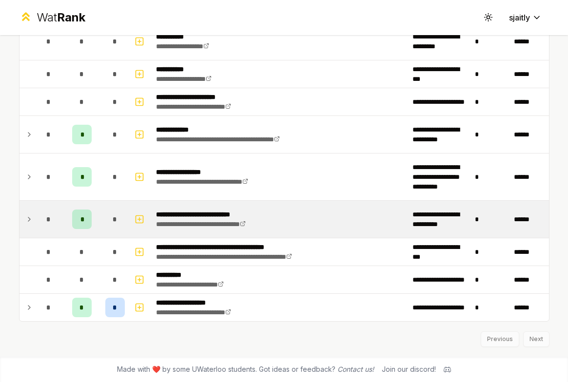  What do you see at coordinates (245, 369) in the screenshot?
I see `span: Made with ❤️ by some UWaterloo students. Got ideas or feedback?` at bounding box center [245, 369].